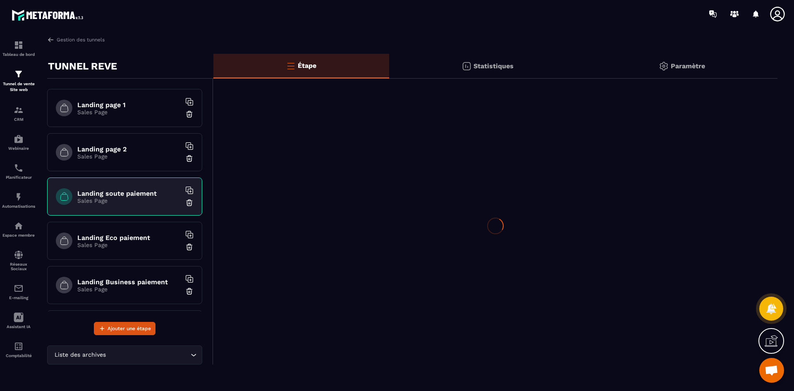  I want to click on img: scheduler, so click(19, 168).